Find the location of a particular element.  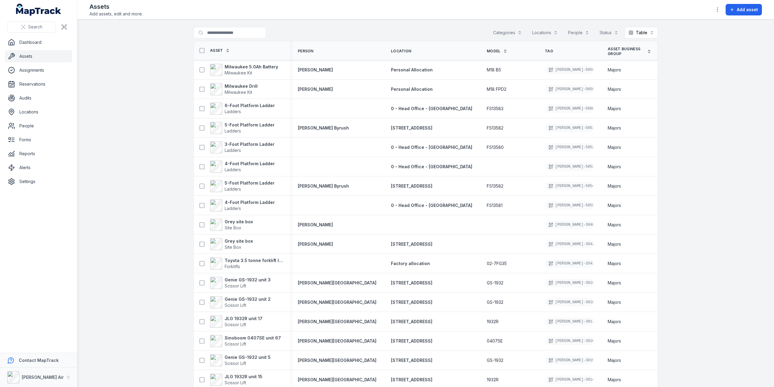

a: Settings is located at coordinates (38, 181).